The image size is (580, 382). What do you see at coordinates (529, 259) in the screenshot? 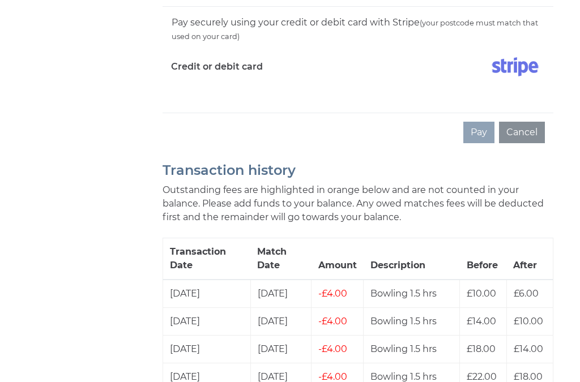
I see `th: After` at bounding box center [529, 259].